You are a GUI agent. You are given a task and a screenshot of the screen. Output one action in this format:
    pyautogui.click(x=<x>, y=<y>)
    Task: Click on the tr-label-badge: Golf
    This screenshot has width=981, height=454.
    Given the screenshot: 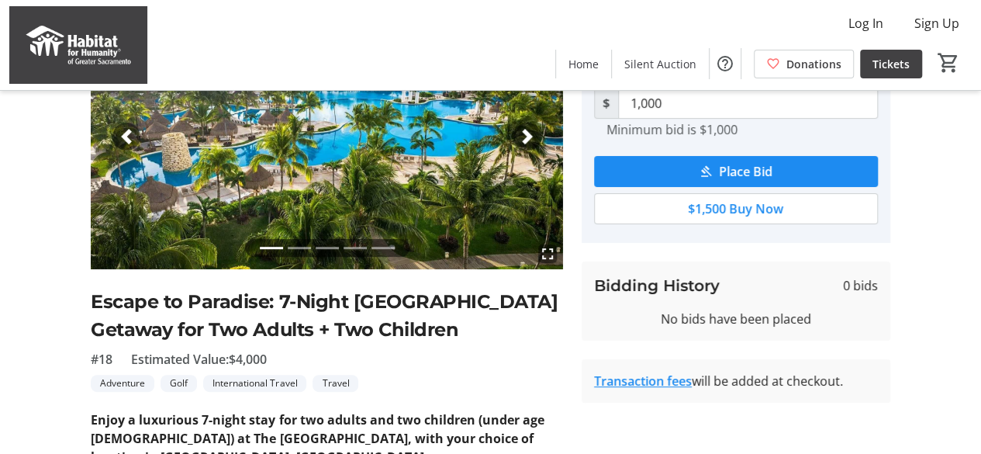 What is the action you would take?
    pyautogui.click(x=178, y=383)
    